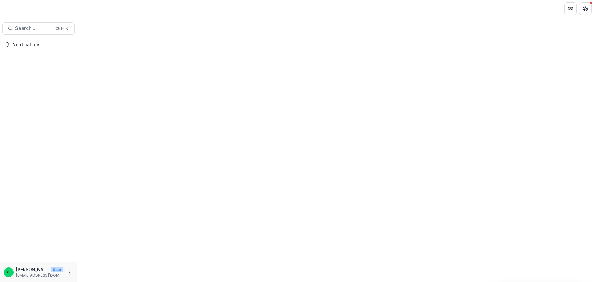  I want to click on button: More, so click(70, 272).